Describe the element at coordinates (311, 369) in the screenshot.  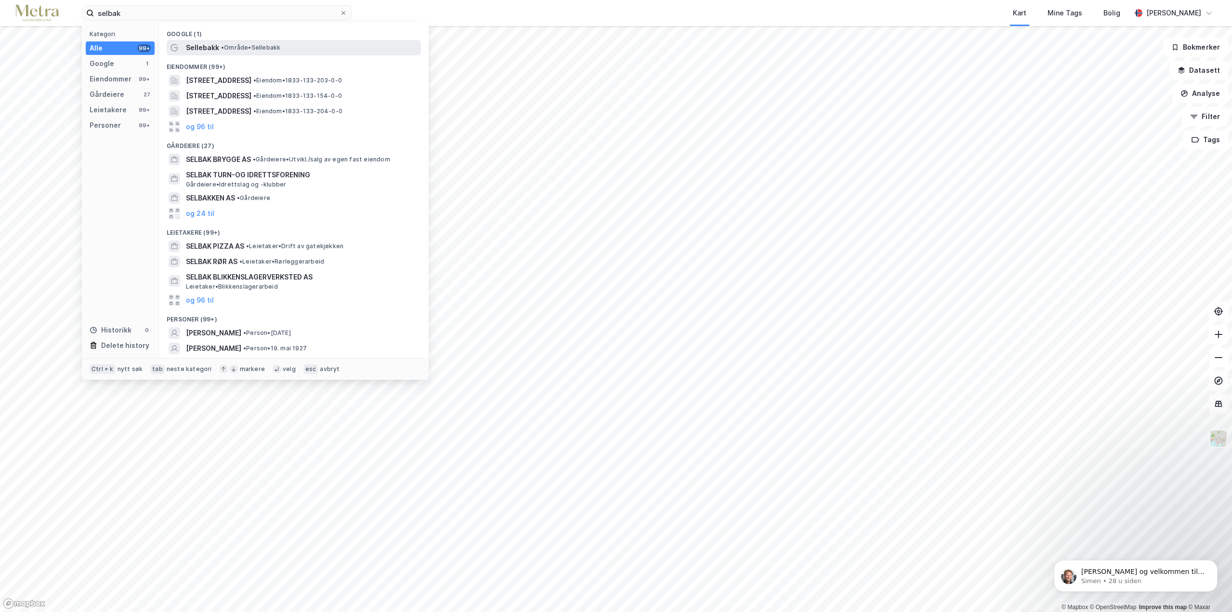
I see `div: esc` at that location.